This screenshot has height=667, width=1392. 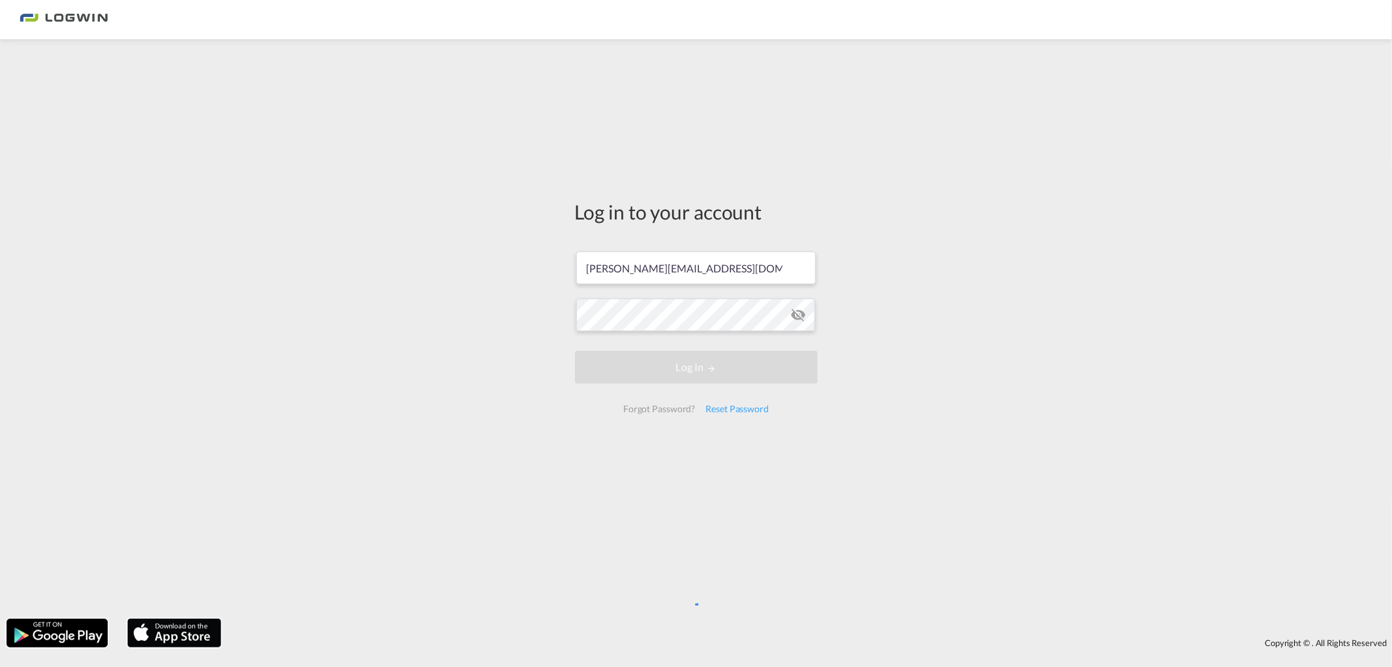 I want to click on img: apple.png, so click(x=174, y=633).